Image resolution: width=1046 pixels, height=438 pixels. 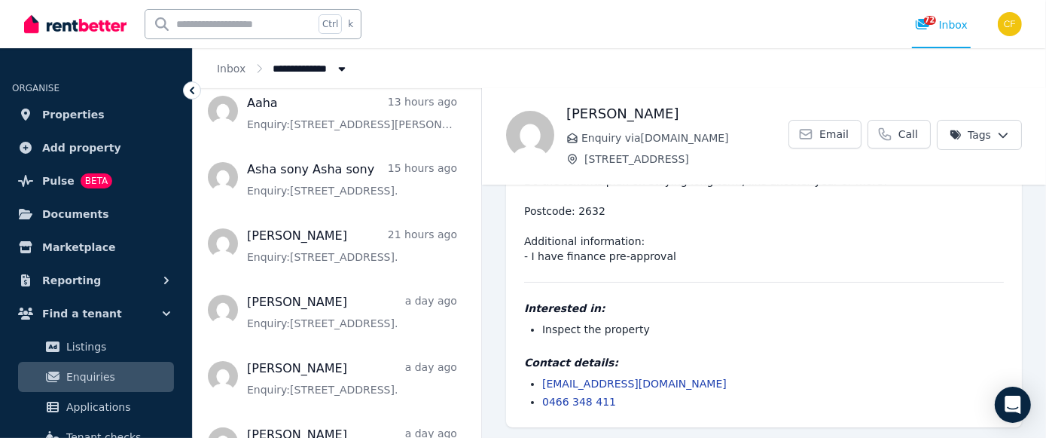 What do you see at coordinates (96, 247) in the screenshot?
I see `a: Marketplace` at bounding box center [96, 247].